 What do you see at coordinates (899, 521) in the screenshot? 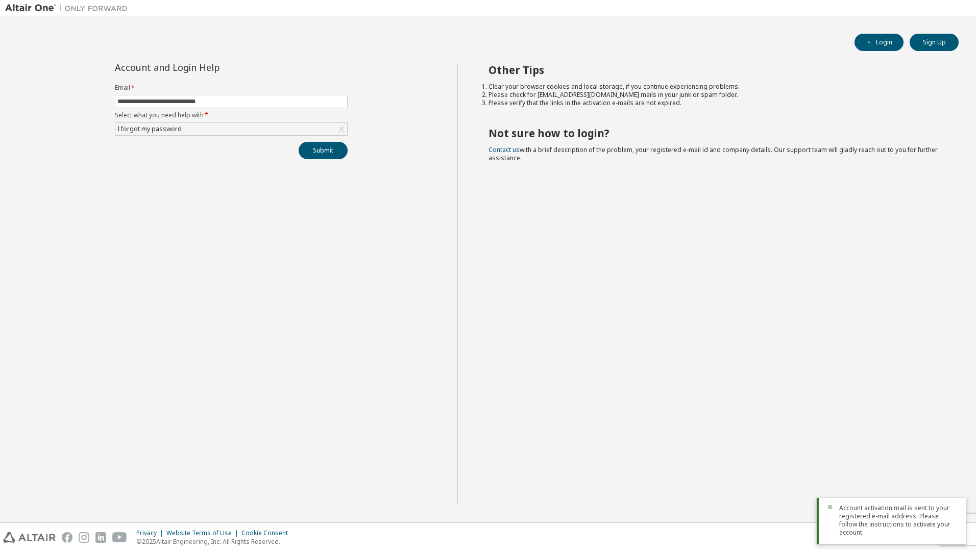
I see `span: Account activation mail is sent to your registered e-mail address. Please follow the instructions...` at bounding box center [899, 521].